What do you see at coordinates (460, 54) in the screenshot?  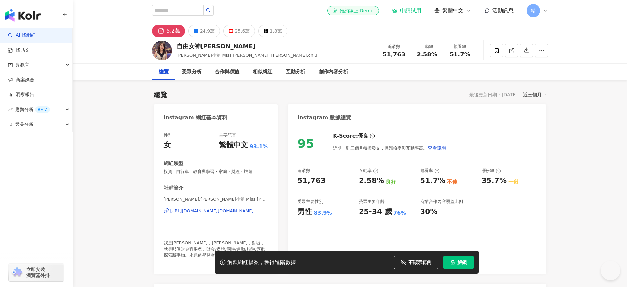 I see `span: 51.7%` at bounding box center [460, 54].